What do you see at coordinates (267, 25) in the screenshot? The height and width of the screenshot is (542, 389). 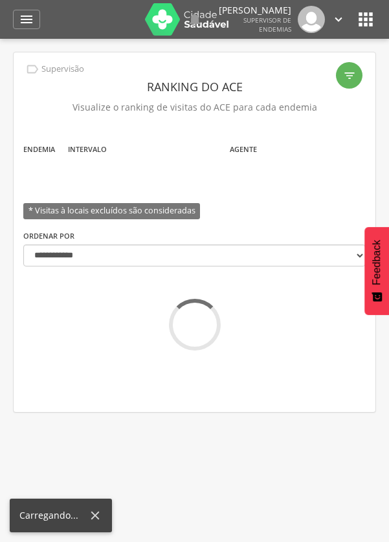 I see `span: Supervisor de Endemias` at bounding box center [267, 25].